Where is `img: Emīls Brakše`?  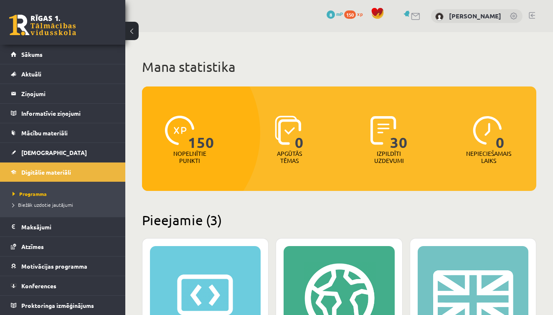 img: Emīls Brakše is located at coordinates (439, 17).